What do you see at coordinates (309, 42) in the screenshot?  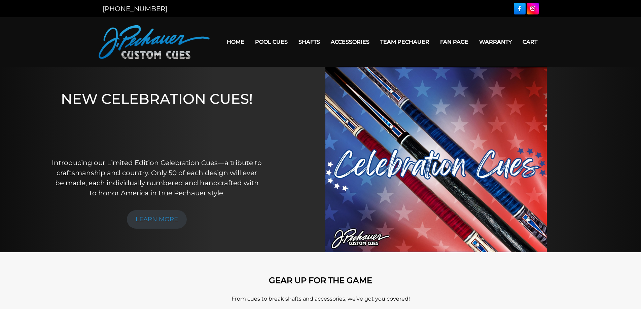 I see `a: Shafts` at bounding box center [309, 42].